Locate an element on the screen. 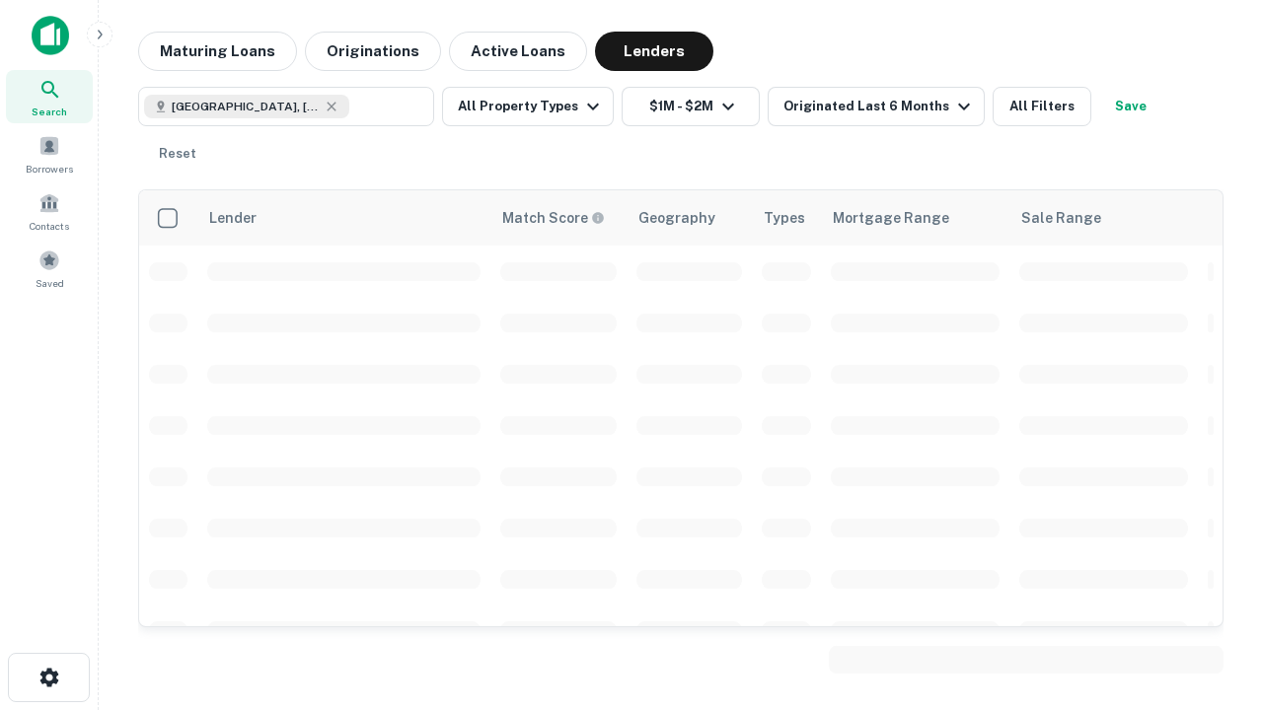  div: Contacts is located at coordinates (49, 211).